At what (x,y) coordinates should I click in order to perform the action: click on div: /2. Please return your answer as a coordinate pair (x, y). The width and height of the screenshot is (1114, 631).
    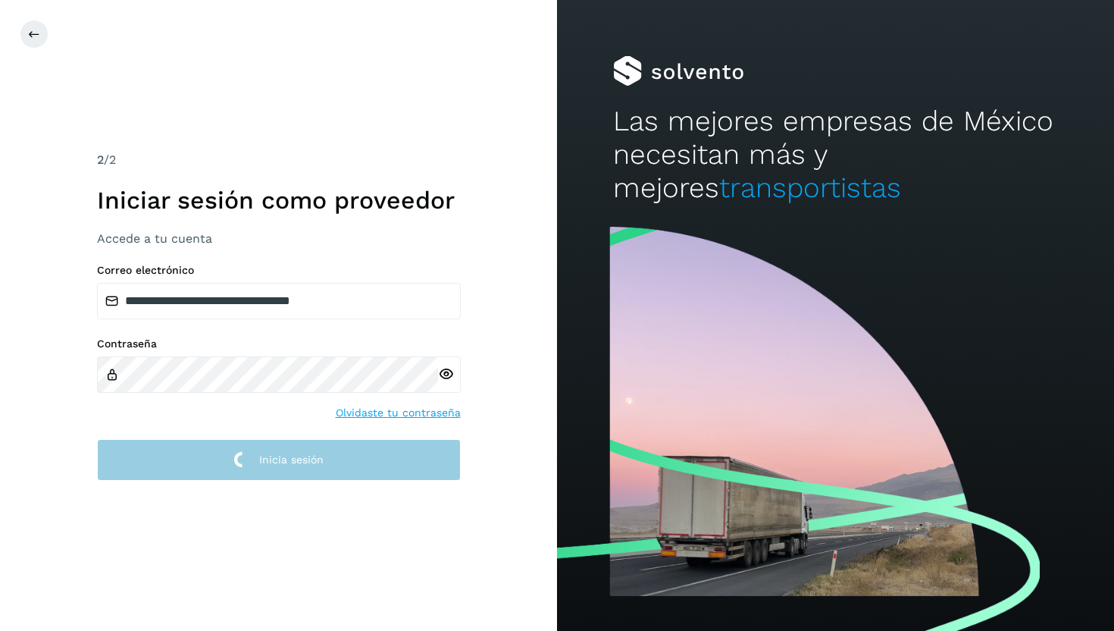
    Looking at the image, I should click on (279, 160).